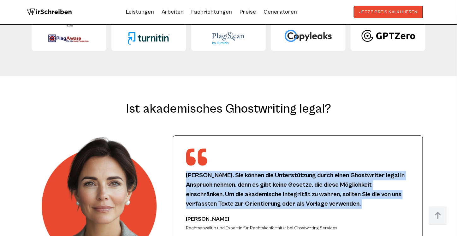  I want to click on button: JETZT PREIS KALKULIEREN, so click(389, 12).